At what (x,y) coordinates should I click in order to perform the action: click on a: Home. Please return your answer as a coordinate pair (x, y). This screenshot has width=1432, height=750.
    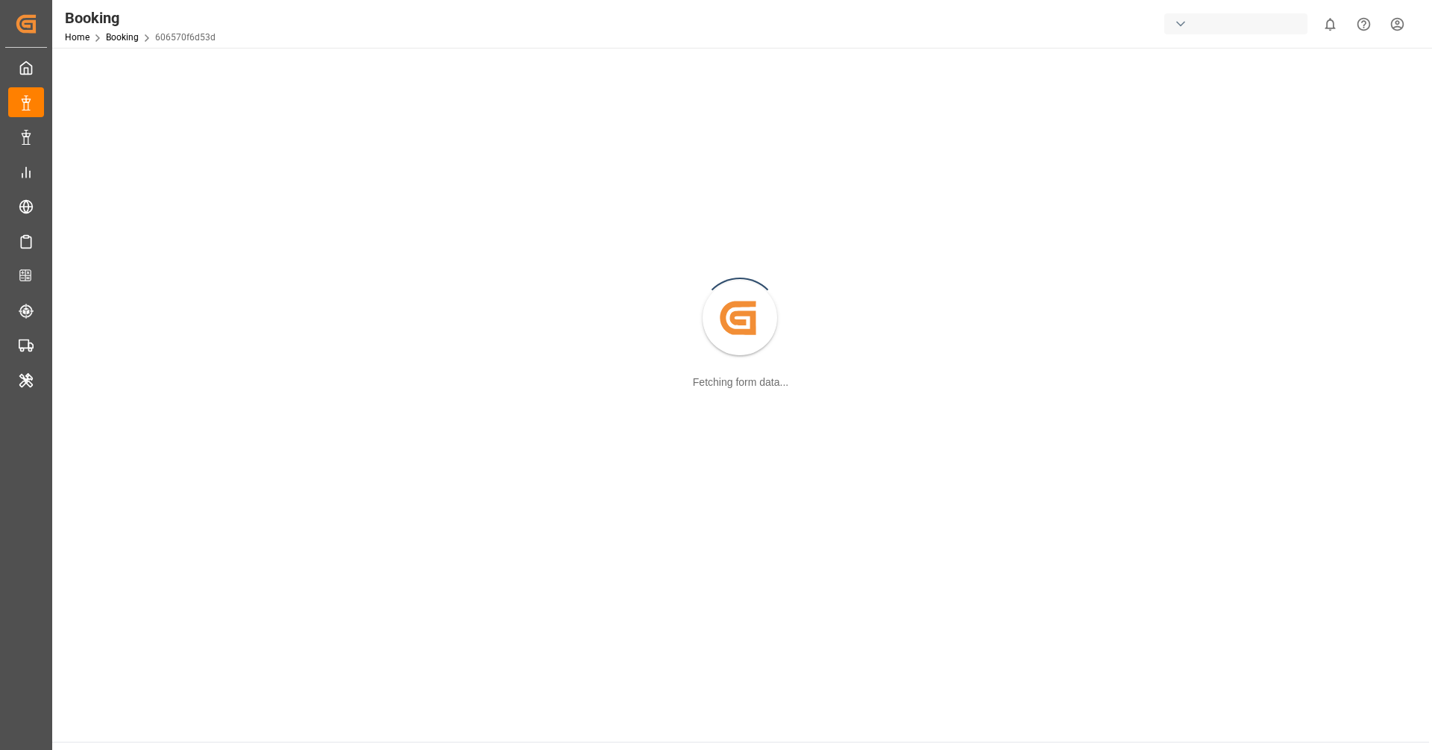
    Looking at the image, I should click on (77, 37).